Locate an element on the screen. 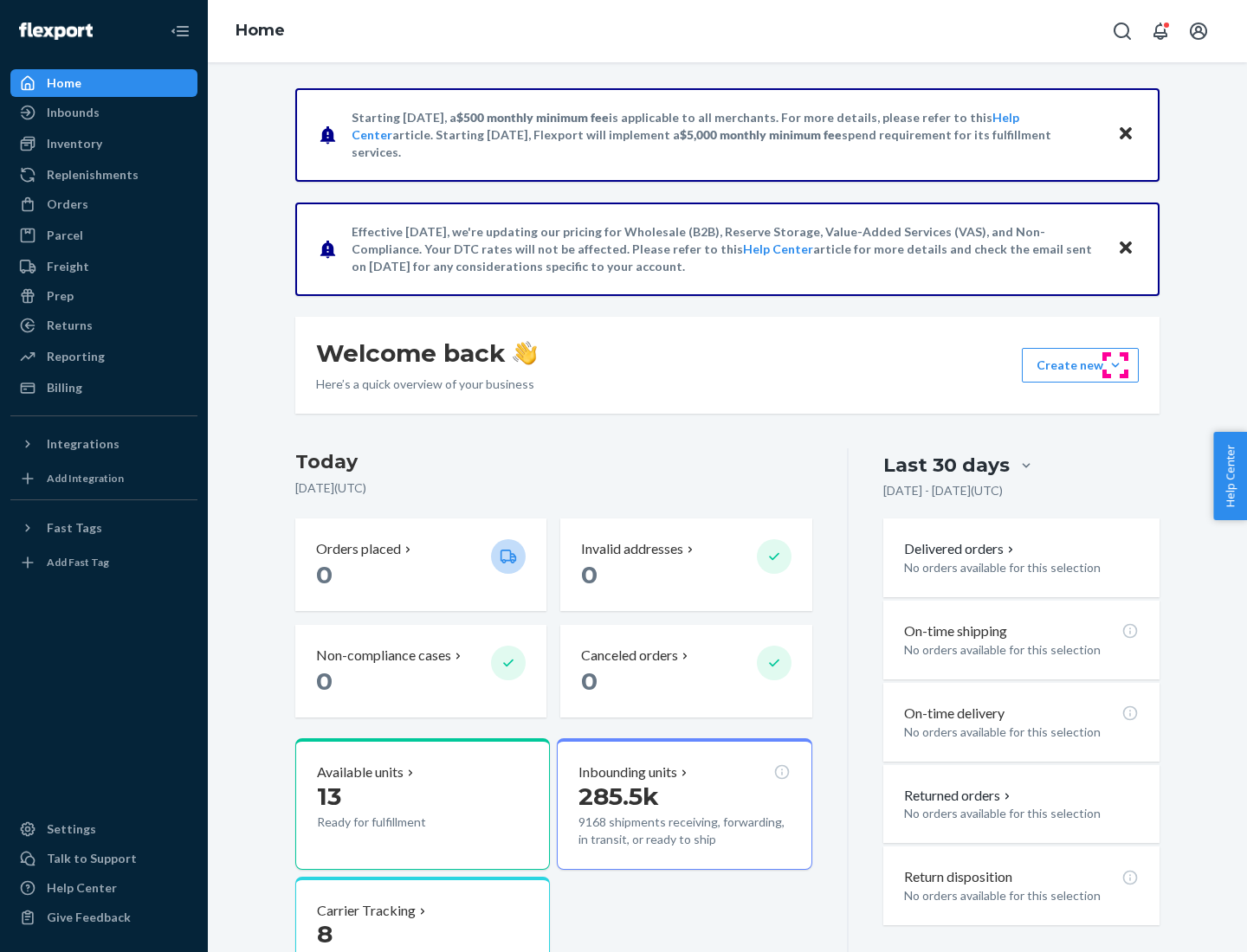  div: Add Fast Tag is located at coordinates (78, 562).